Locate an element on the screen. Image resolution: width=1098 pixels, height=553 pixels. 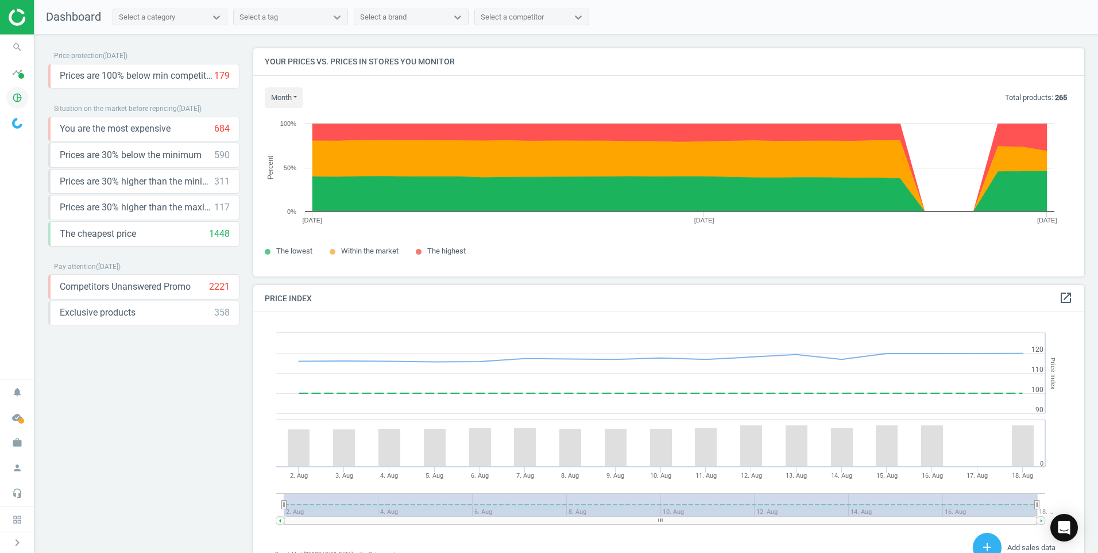
span: Pay attention is located at coordinates (75, 267).